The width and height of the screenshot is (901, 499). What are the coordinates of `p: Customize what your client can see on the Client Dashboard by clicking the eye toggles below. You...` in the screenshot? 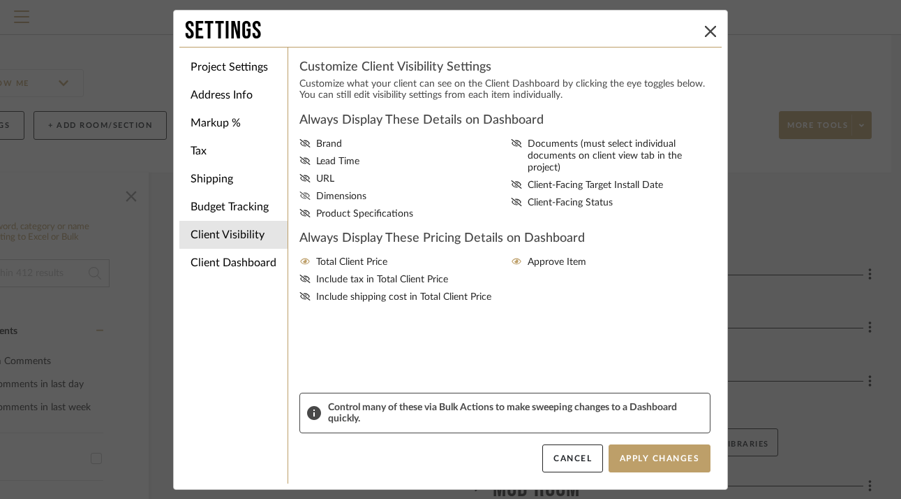 It's located at (505, 89).